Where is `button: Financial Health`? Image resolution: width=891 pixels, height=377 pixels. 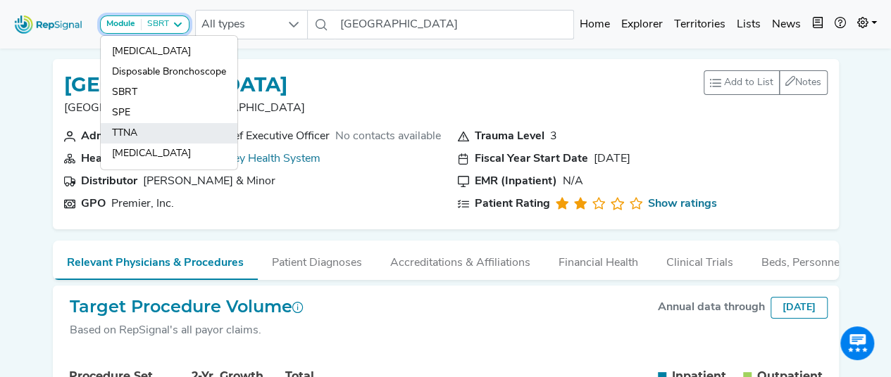 button: Financial Health is located at coordinates (598, 260).